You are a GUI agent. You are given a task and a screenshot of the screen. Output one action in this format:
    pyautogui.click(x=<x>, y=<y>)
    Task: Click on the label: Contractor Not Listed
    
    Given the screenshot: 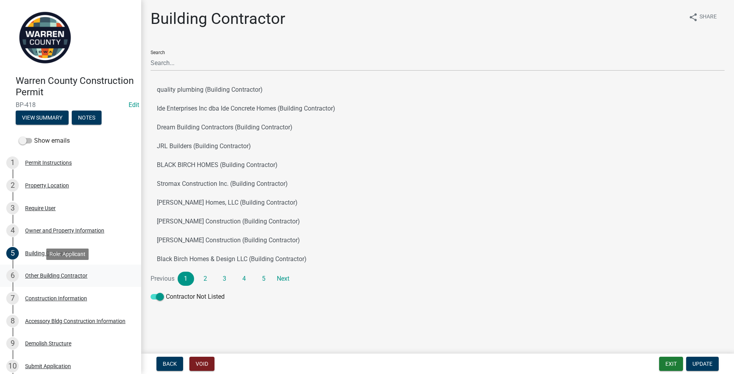 What is the action you would take?
    pyautogui.click(x=187, y=297)
    